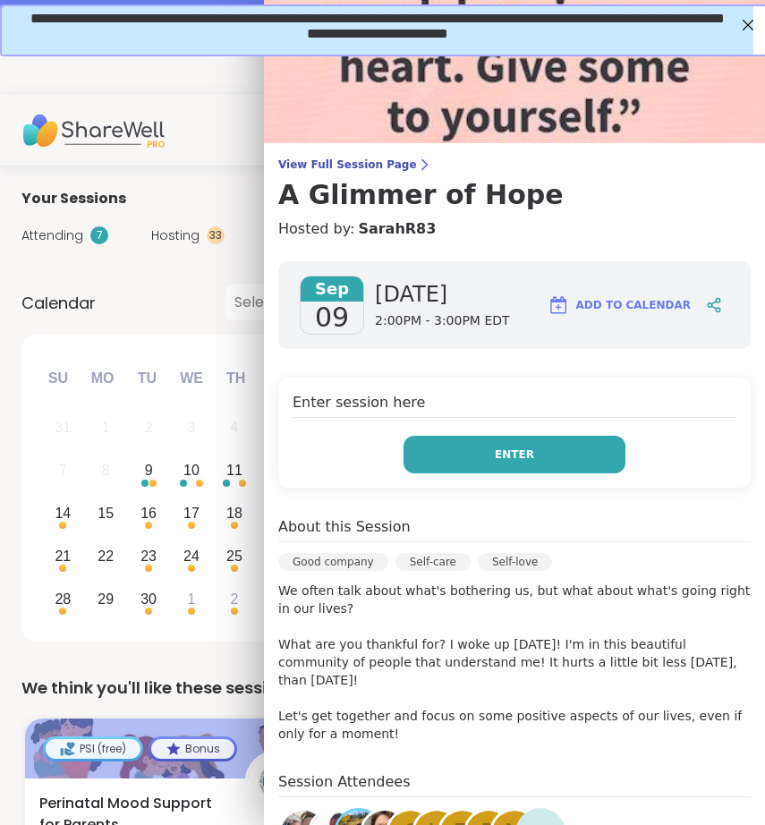 The height and width of the screenshot is (825, 765). I want to click on div: 14, so click(63, 513).